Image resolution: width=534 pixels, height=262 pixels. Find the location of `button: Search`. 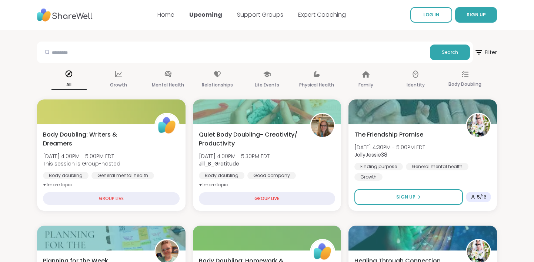

button: Search is located at coordinates (450, 52).